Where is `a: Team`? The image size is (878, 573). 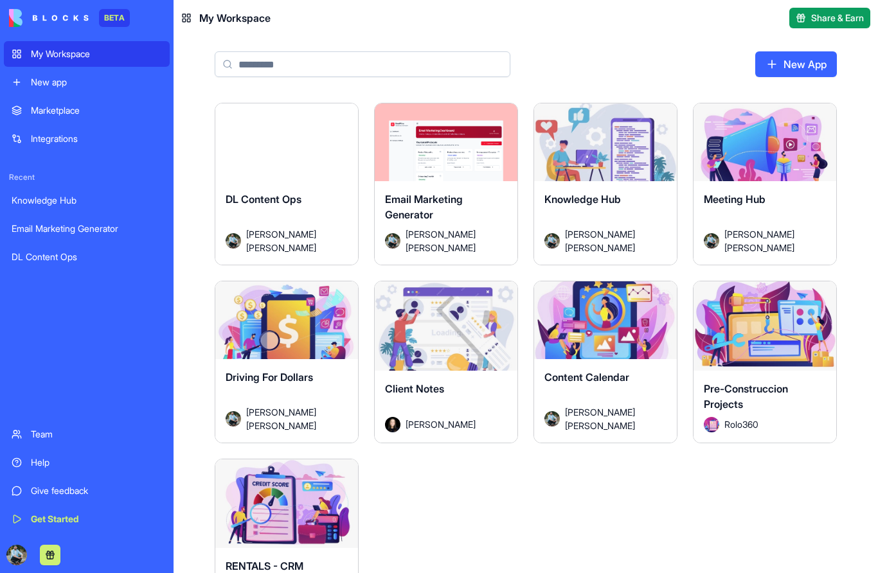 a: Team is located at coordinates (87, 434).